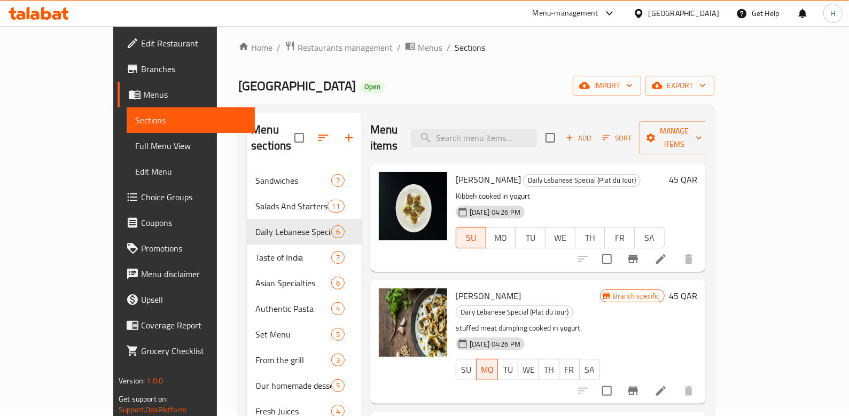 The height and width of the screenshot is (416, 849). What do you see at coordinates (191, 171) in the screenshot?
I see `a: Edit Menu` at bounding box center [191, 171].